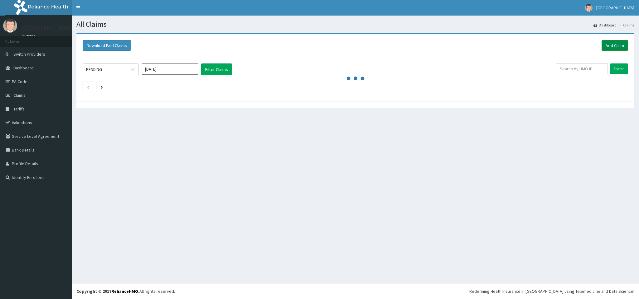  What do you see at coordinates (108, 292) in the screenshot?
I see `strong: Copyright © 2017 .` at bounding box center [108, 292].